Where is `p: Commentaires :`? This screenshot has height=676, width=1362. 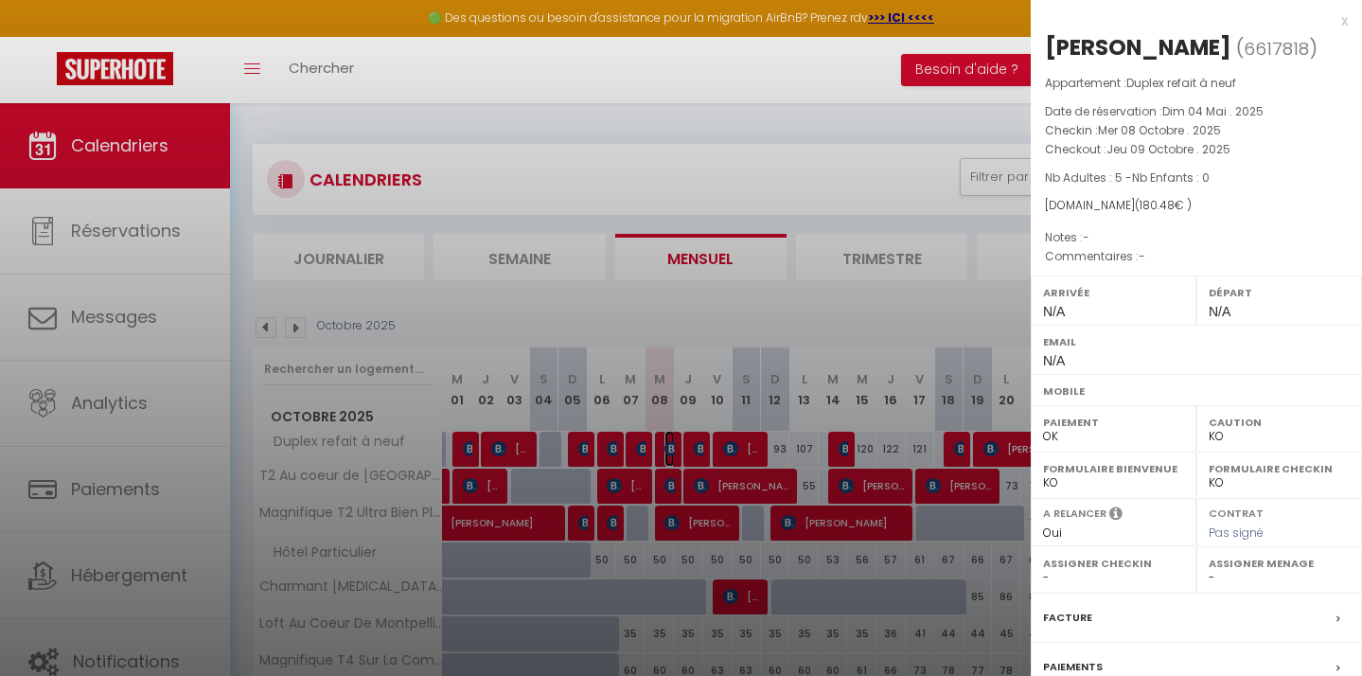 p: Commentaires : is located at coordinates (1196, 256).